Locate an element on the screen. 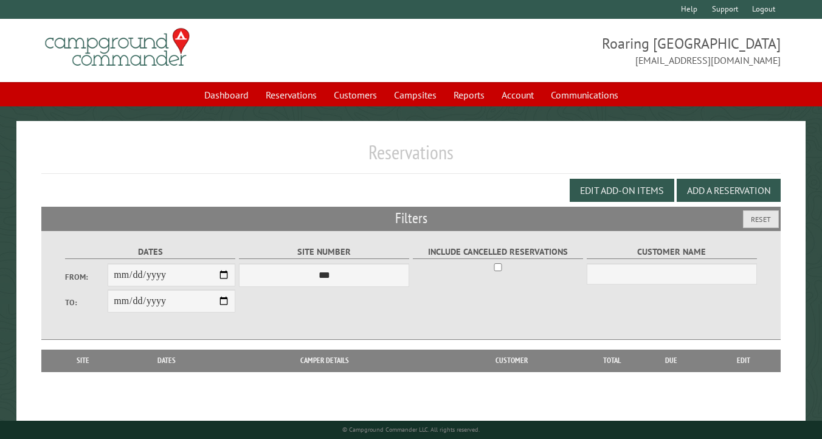 This screenshot has height=439, width=822. th: Site is located at coordinates (83, 360).